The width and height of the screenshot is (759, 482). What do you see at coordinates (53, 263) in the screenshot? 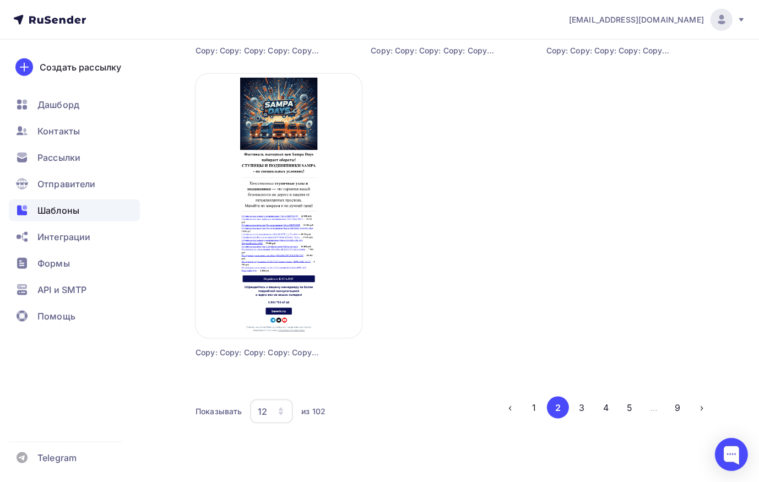
I see `span: Формы` at bounding box center [53, 263].